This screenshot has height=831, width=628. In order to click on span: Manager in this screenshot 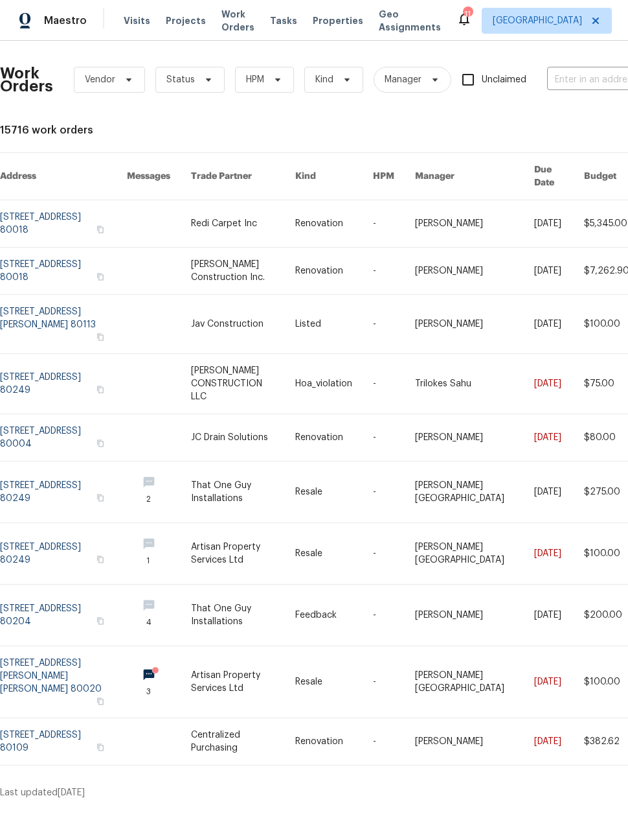, I will do `click(403, 80)`.